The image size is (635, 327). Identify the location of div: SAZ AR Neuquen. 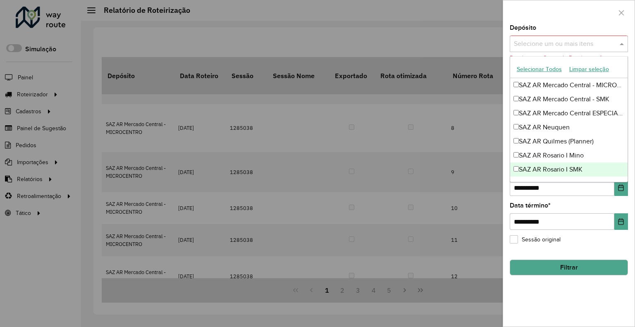
(569, 127).